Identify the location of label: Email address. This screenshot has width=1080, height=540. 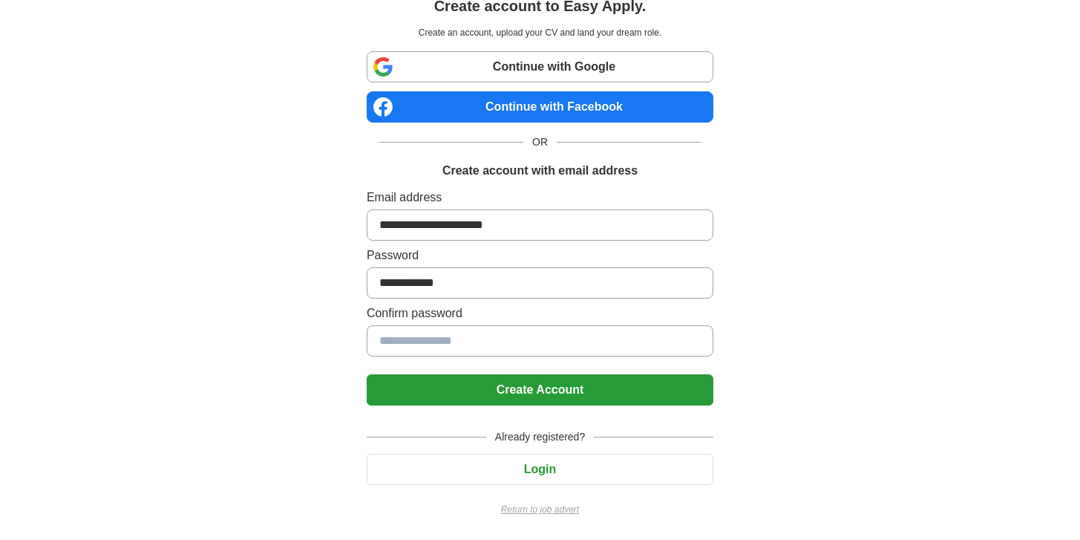
(540, 197).